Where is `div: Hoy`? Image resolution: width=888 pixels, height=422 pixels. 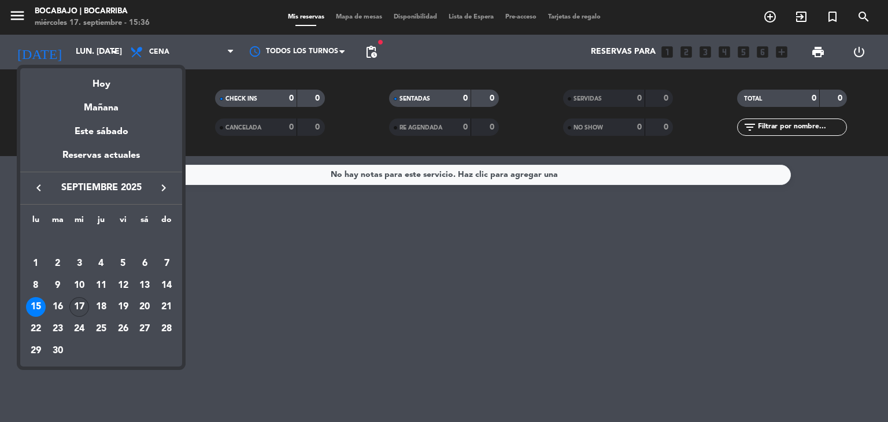 div: Hoy is located at coordinates (101, 80).